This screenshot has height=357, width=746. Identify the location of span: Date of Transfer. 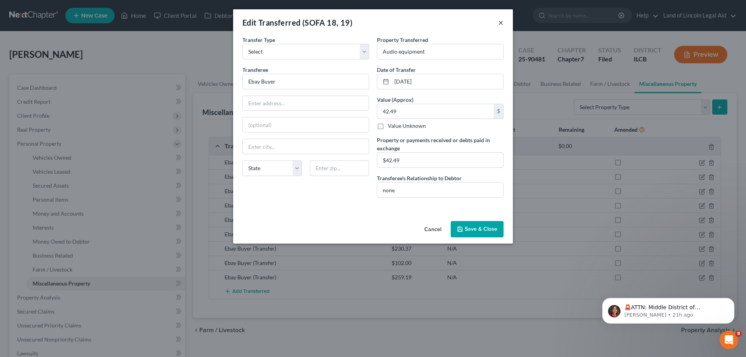
(396, 70).